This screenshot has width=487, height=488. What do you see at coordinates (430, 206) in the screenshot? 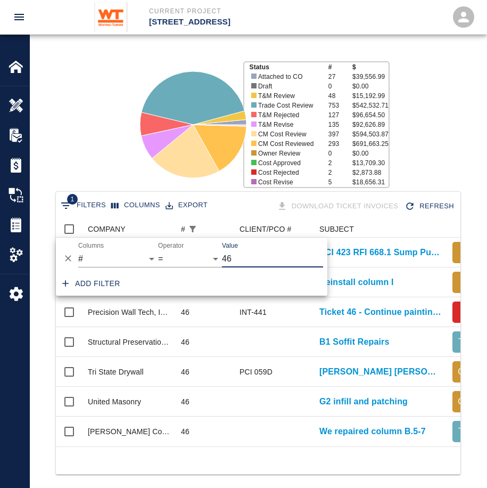
I see `div: Refresh the list` at bounding box center [430, 206].